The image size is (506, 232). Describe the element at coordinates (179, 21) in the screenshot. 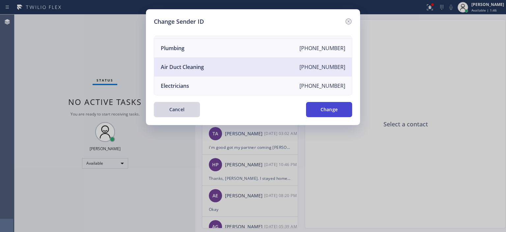

I see `h5: Change Sender ID` at that location.